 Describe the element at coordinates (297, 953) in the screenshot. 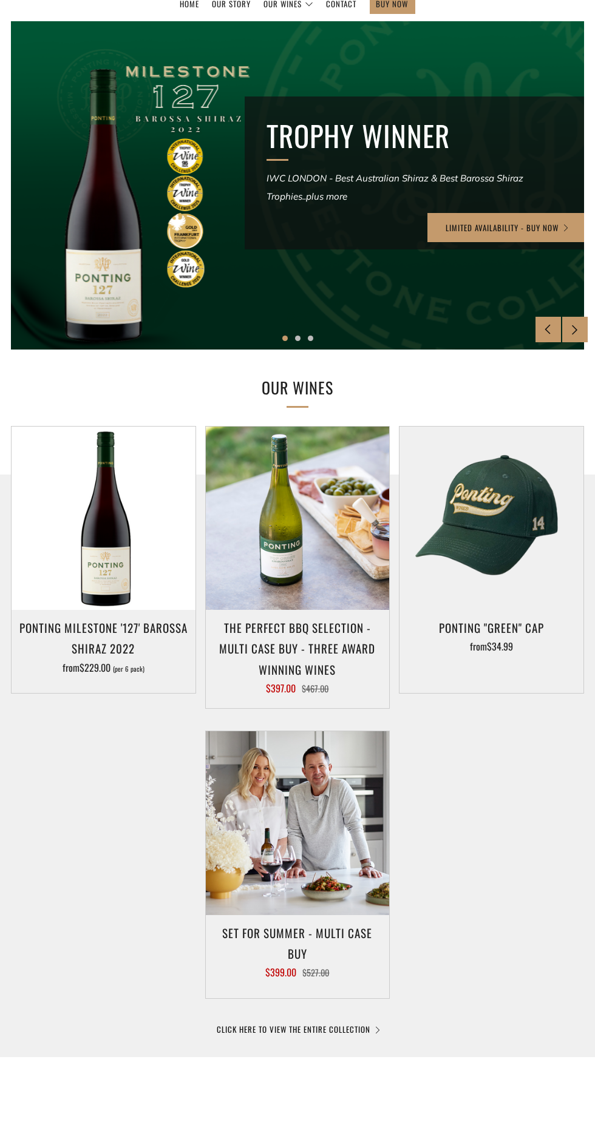

I see `a: Set For Summer - Multi Case Buy $399.00 $527.00` at that location.